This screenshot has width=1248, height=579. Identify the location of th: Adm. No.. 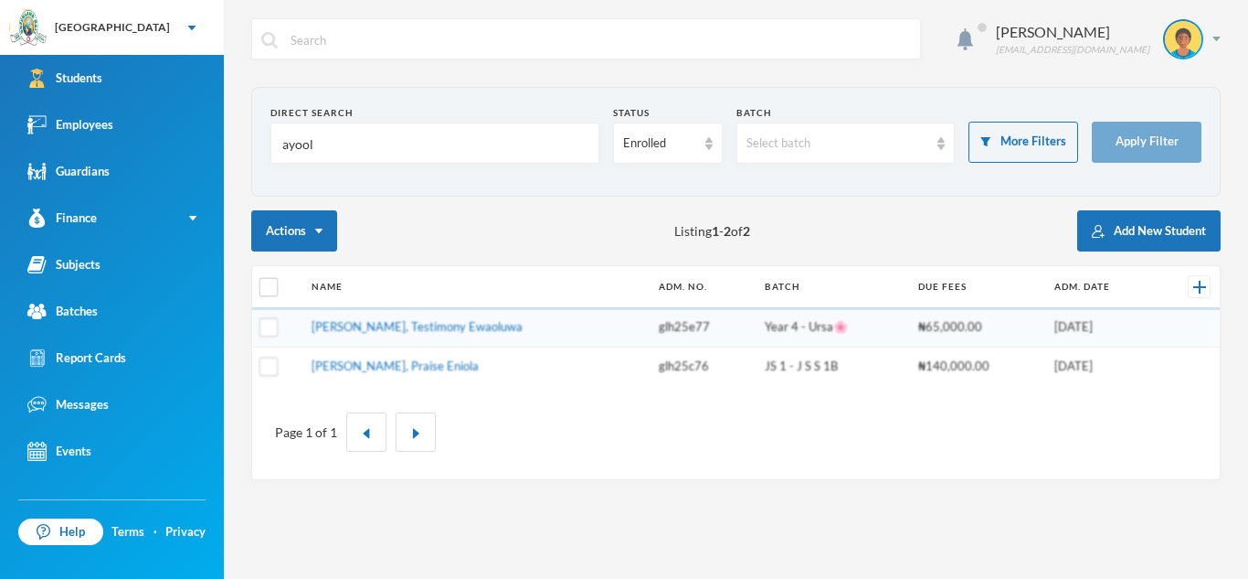
(702, 287).